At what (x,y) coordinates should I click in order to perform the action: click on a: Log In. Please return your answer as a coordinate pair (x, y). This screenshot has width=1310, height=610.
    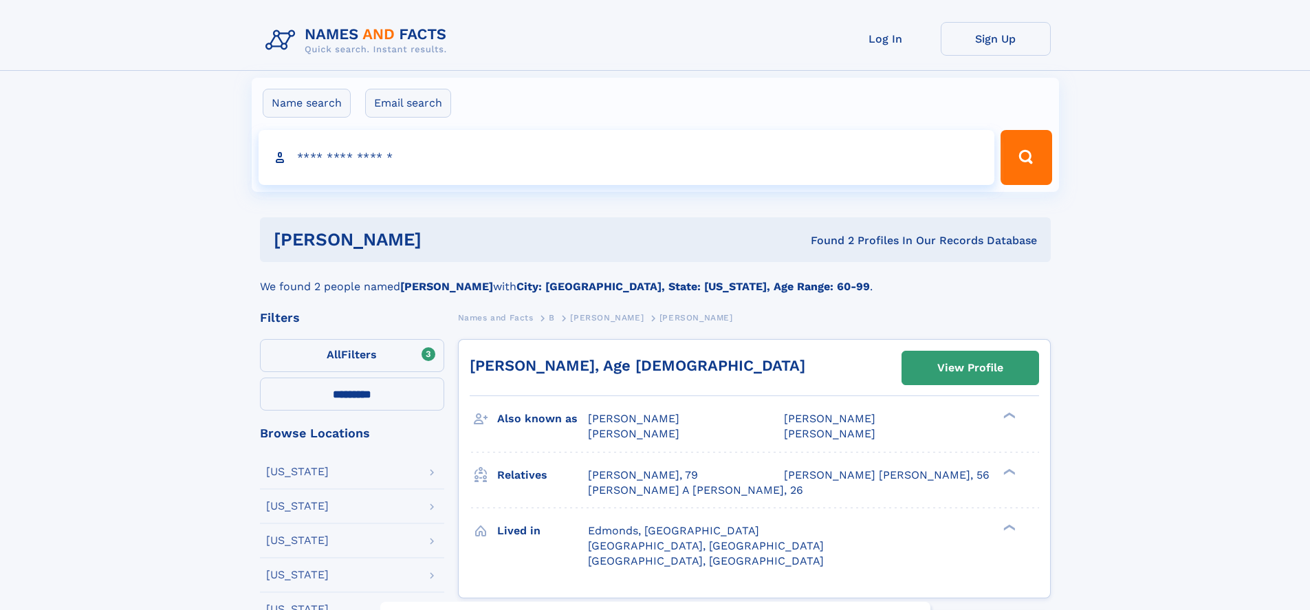
    Looking at the image, I should click on (886, 39).